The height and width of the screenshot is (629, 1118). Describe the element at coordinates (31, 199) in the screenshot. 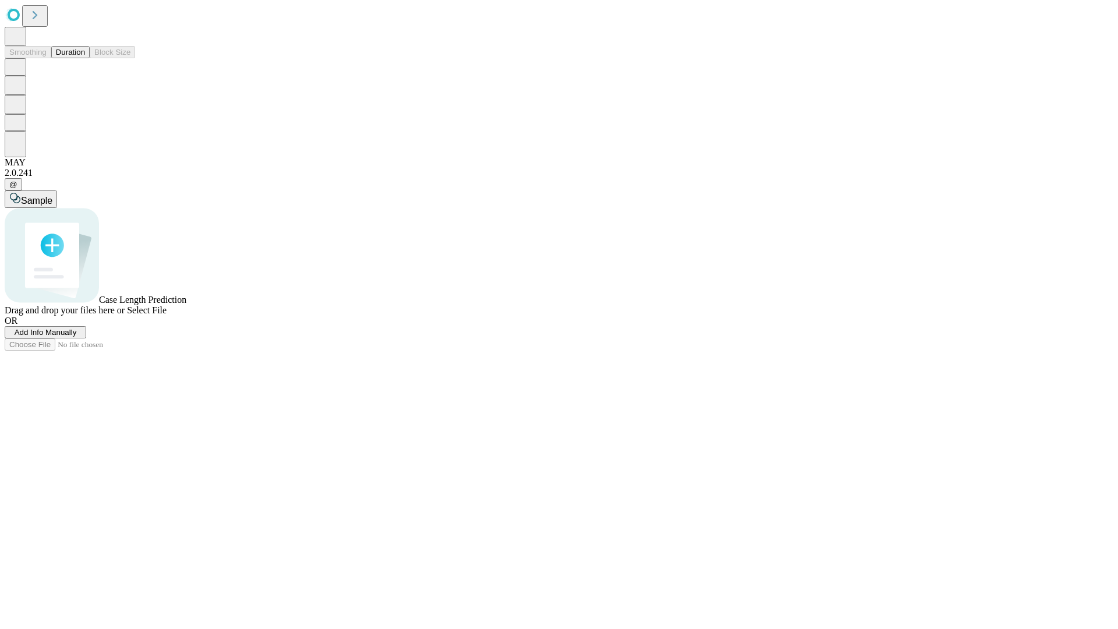

I see `button: Sample` at that location.